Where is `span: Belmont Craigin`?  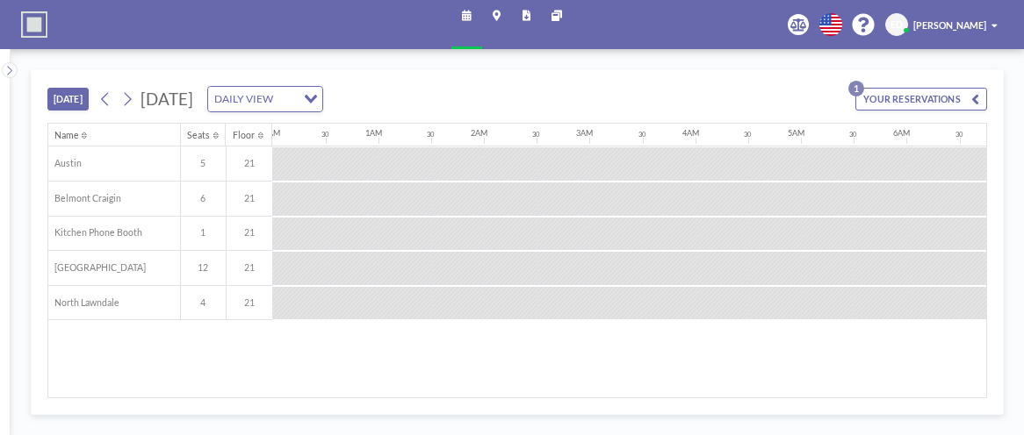 span: Belmont Craigin is located at coordinates (85, 198).